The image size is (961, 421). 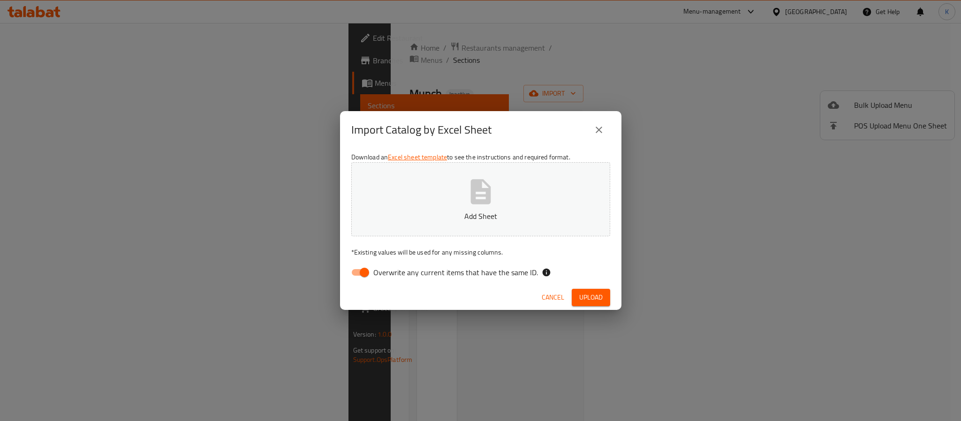 I want to click on button: Add Sheet, so click(x=481, y=199).